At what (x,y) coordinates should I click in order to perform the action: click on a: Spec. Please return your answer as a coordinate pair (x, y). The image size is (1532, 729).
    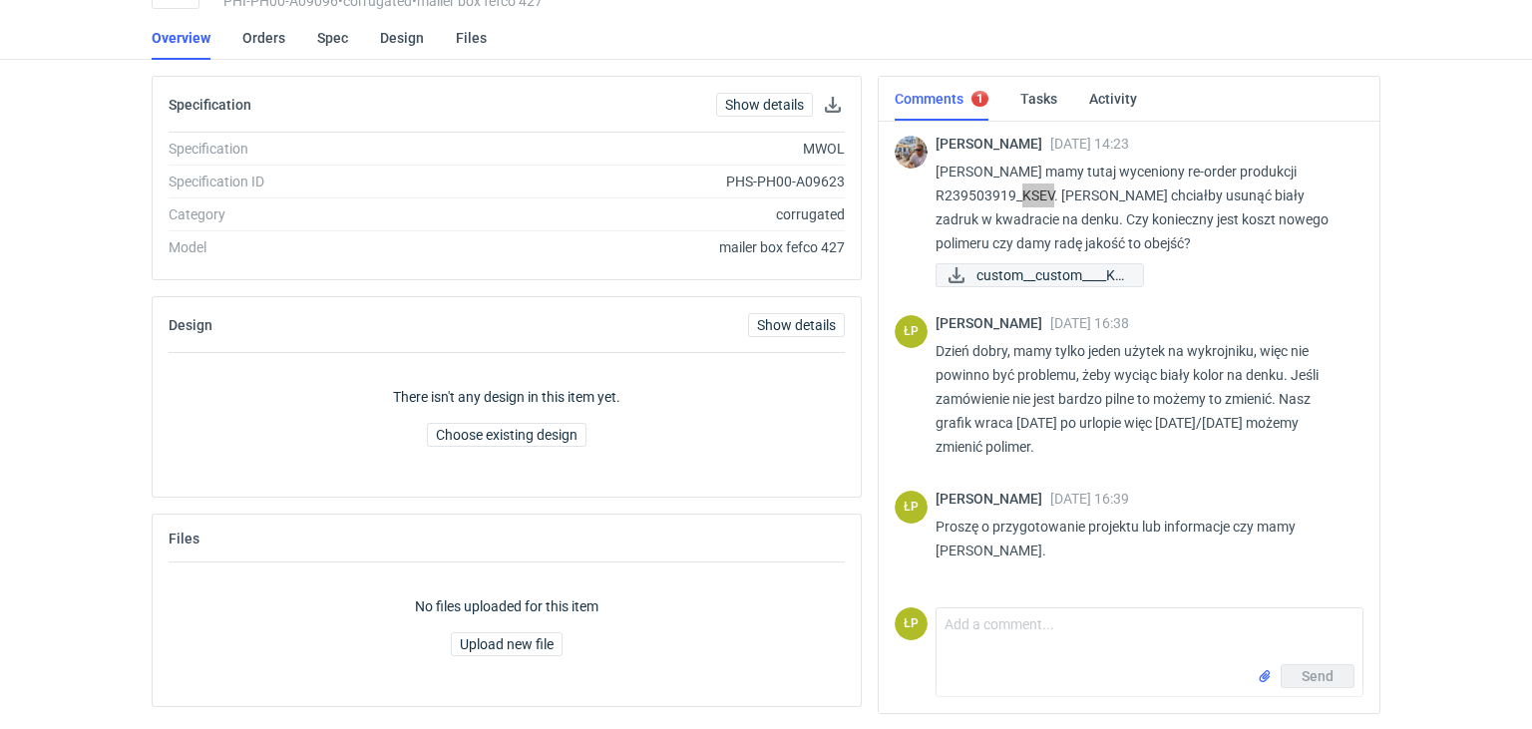
    Looking at the image, I should click on (332, 38).